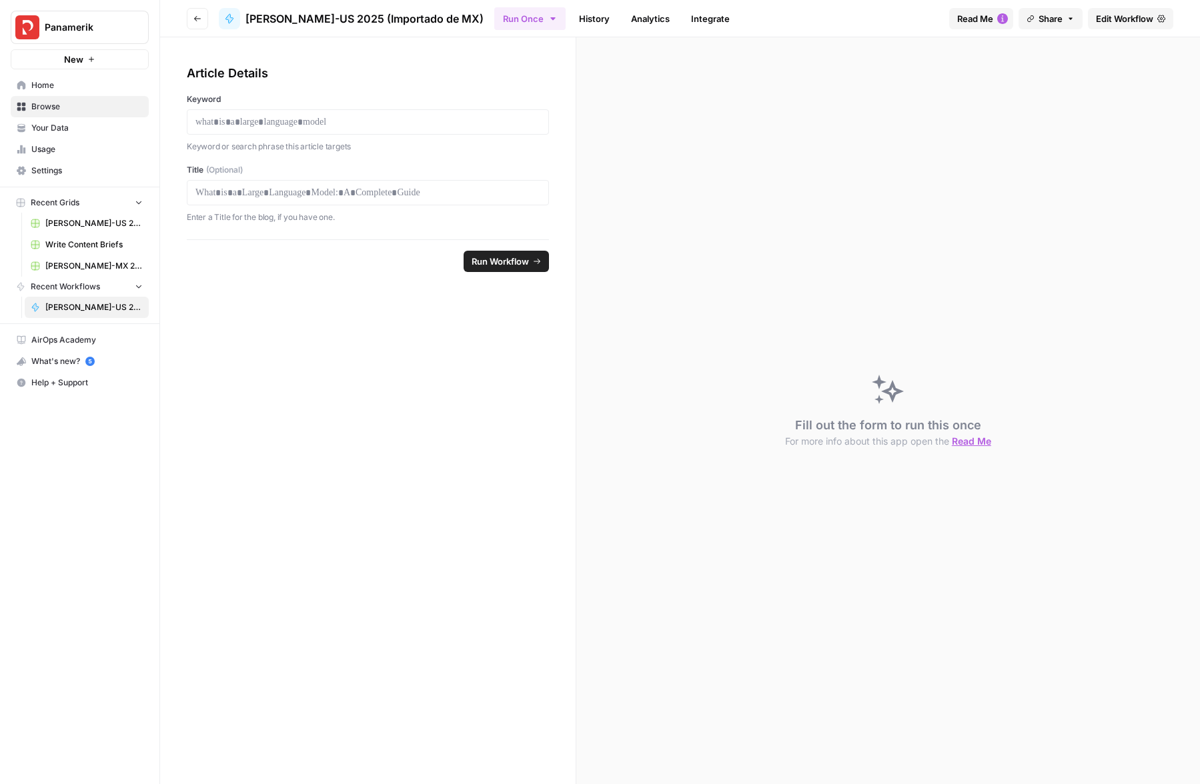 The height and width of the screenshot is (784, 1200). I want to click on button: Help + Support, so click(79, 383).